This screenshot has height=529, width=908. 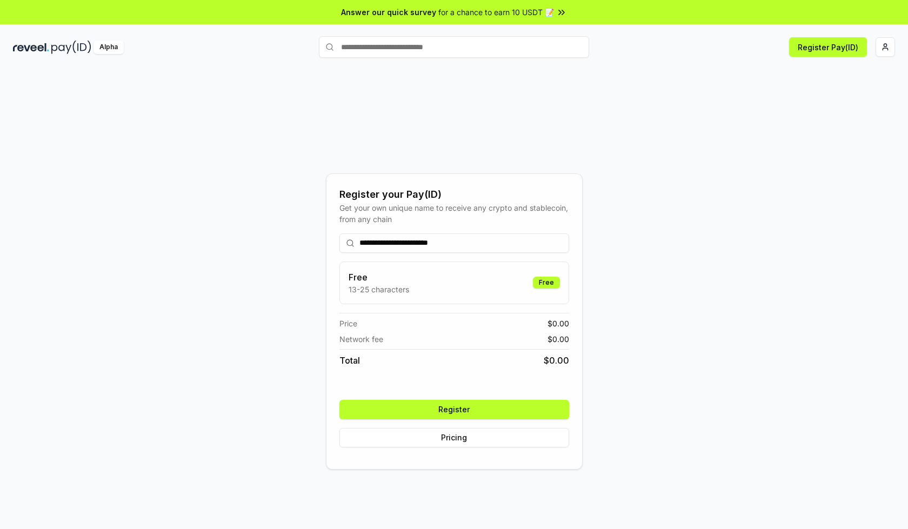 I want to click on h3: Free, so click(x=379, y=277).